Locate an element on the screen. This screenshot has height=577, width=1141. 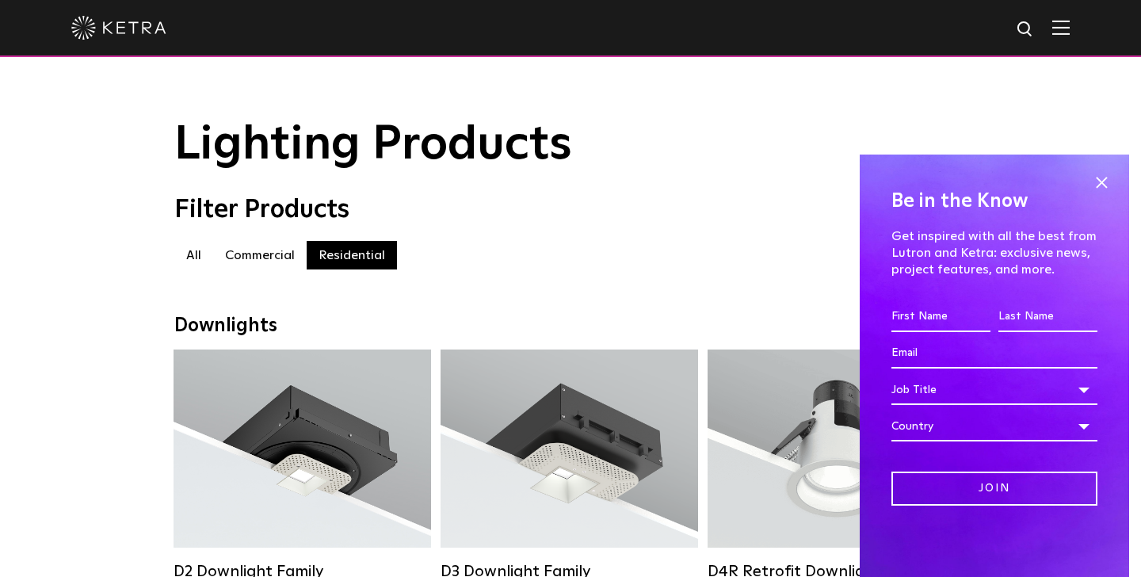
h4: Be in the Know is located at coordinates (994, 201).